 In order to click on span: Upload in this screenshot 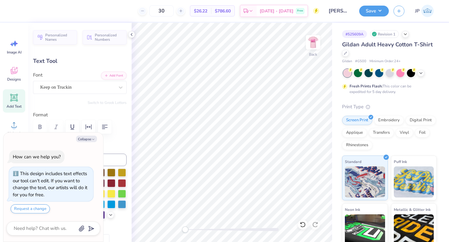, I will do `click(14, 134)`.